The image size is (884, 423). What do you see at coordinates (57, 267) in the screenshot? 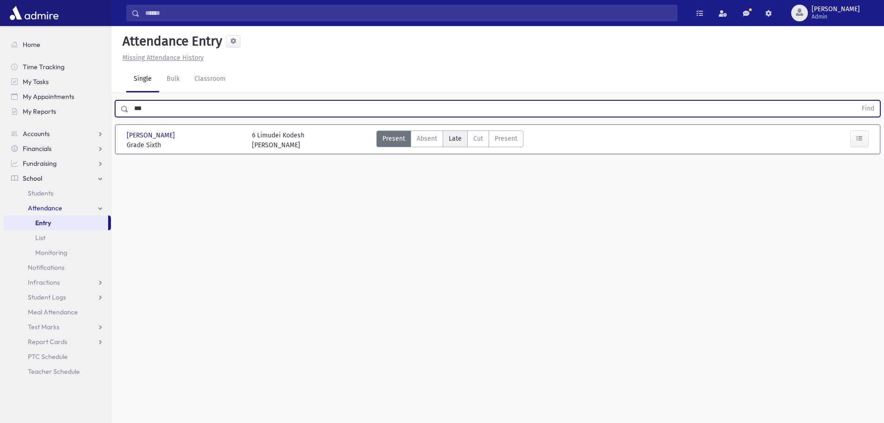
I see `a: Notifications` at bounding box center [57, 267].